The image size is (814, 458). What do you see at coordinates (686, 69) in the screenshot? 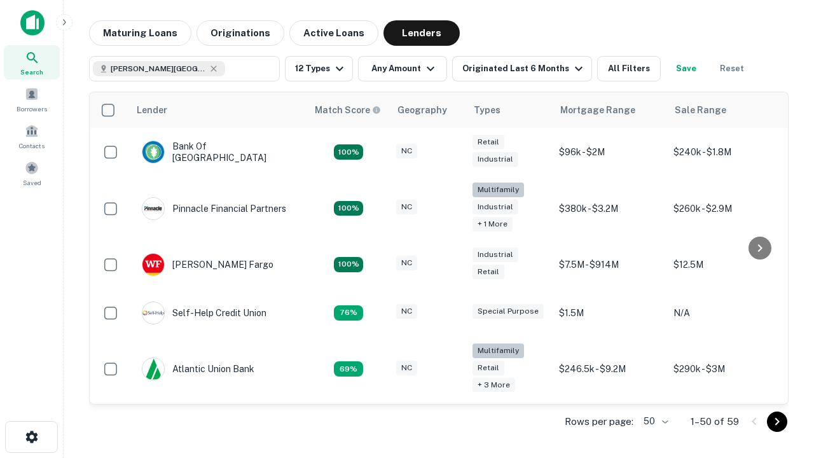
I see `button: Save your search to get updates of matches that match your search criteria.` at bounding box center [686, 69].